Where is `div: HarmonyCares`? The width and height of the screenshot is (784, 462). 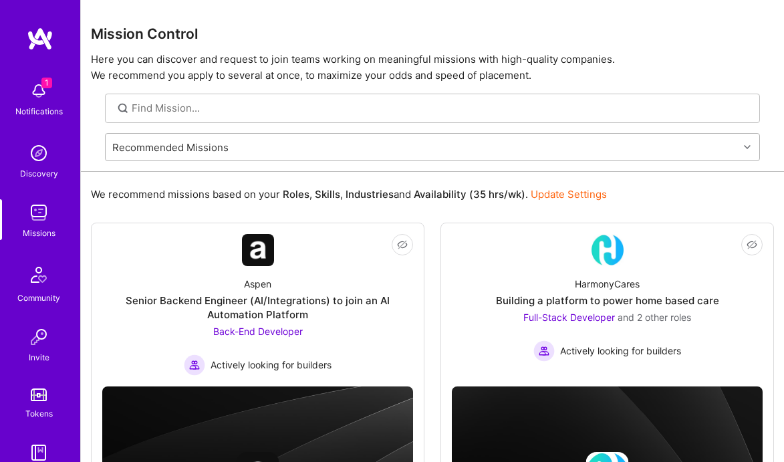
div: HarmonyCares is located at coordinates (607, 283).